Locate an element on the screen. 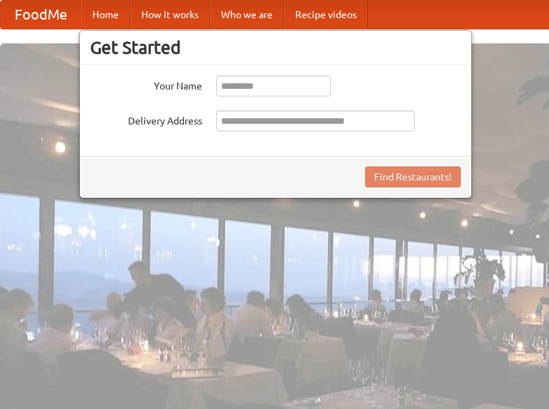 The height and width of the screenshot is (409, 549). a: How it works is located at coordinates (170, 15).